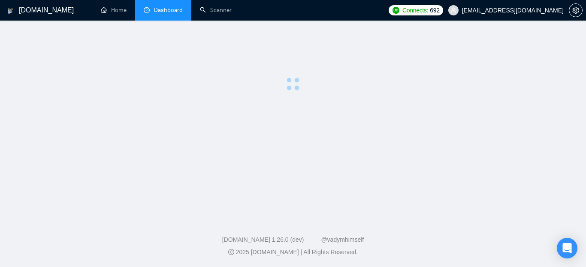 The image size is (586, 267). Describe the element at coordinates (396, 10) in the screenshot. I see `img: upwork-logo.png` at that location.